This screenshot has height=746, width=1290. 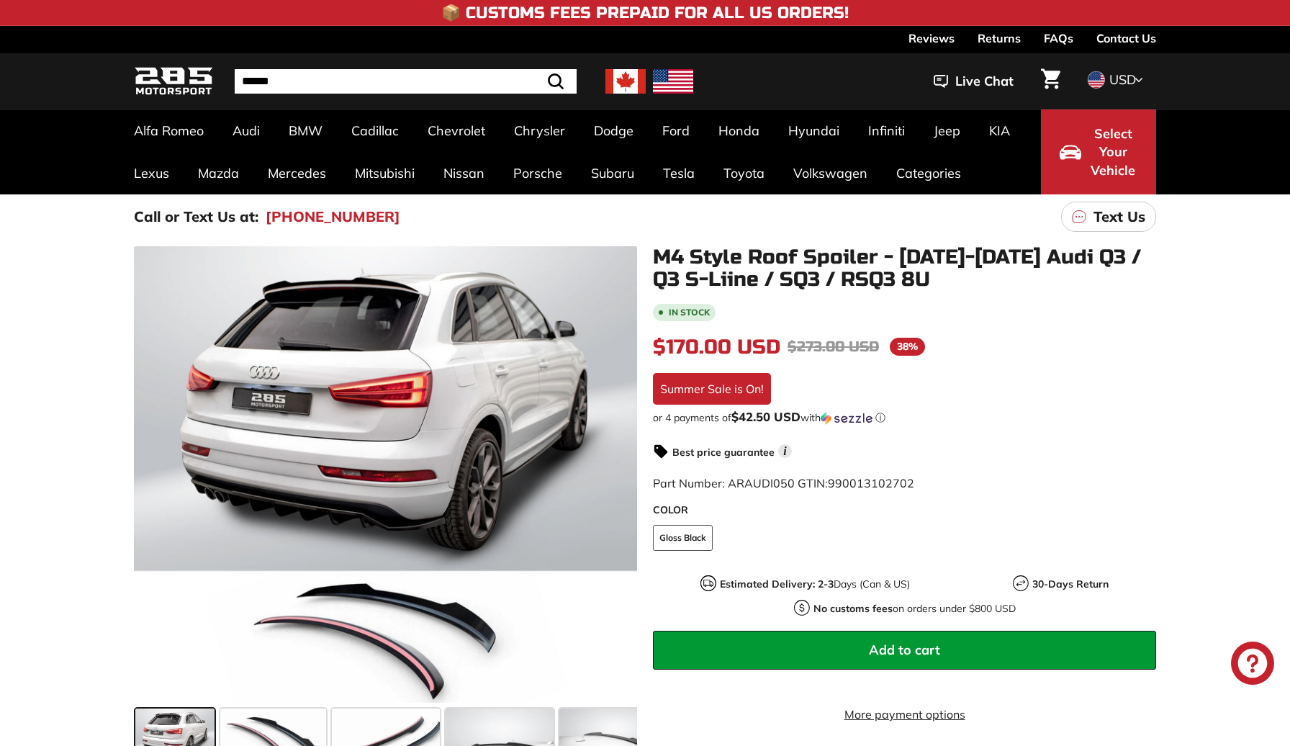 I want to click on div: Summer Sale is On!, so click(x=712, y=389).